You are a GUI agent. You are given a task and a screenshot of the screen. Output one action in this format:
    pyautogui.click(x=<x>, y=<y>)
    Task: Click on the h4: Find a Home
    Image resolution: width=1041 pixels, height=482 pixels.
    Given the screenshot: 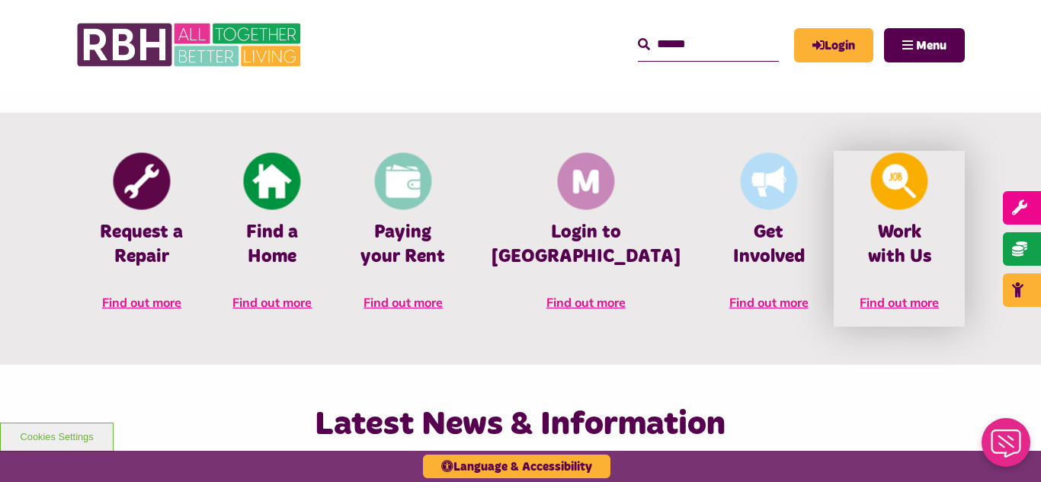 What is the action you would take?
    pyautogui.click(x=273, y=245)
    